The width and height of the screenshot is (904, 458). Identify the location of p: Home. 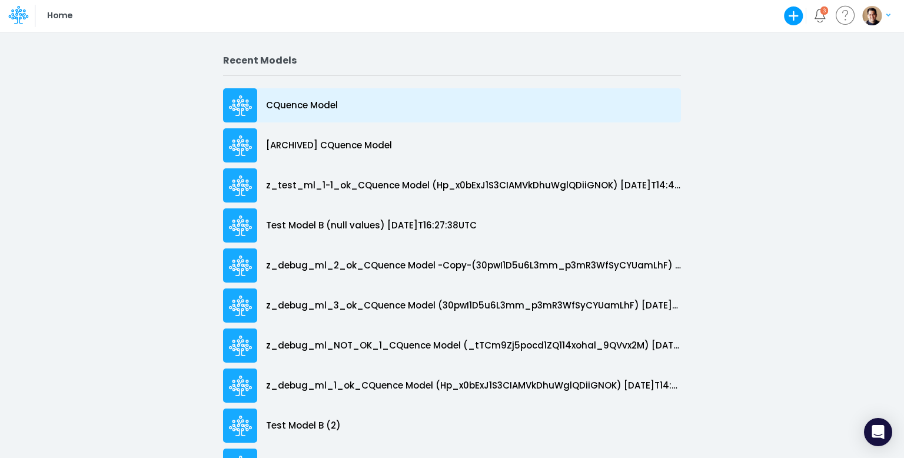
(59, 16).